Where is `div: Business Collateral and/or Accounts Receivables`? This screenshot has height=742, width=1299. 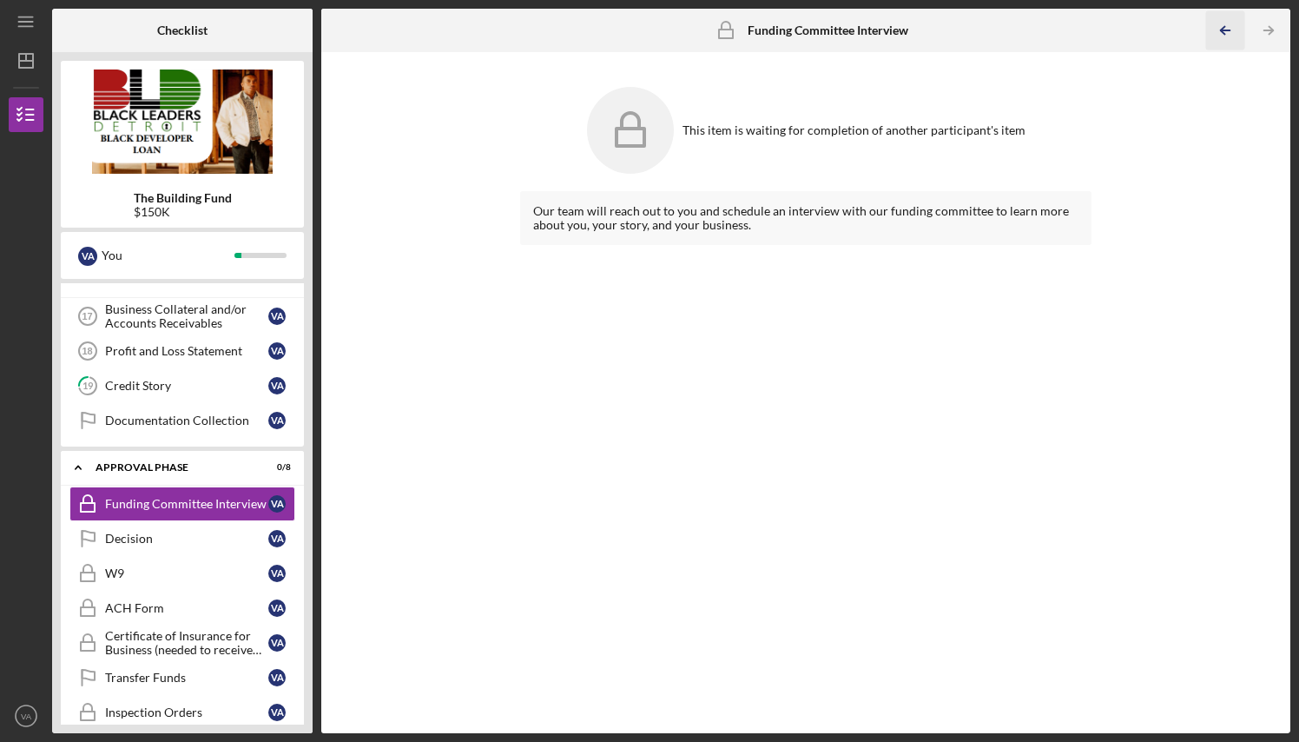 div: Business Collateral and/or Accounts Receivables is located at coordinates (187, 316).